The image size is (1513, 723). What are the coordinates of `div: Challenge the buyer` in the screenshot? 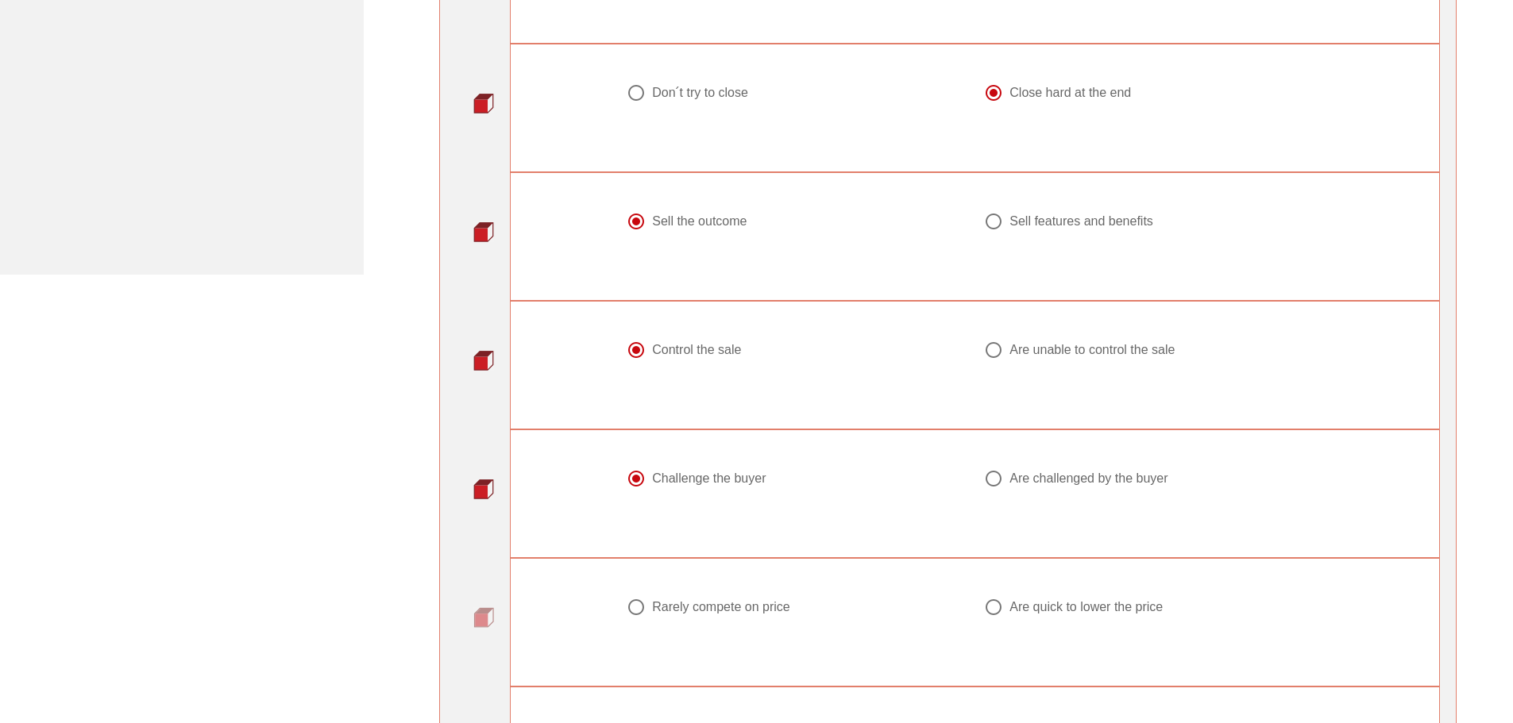 It's located at (708, 479).